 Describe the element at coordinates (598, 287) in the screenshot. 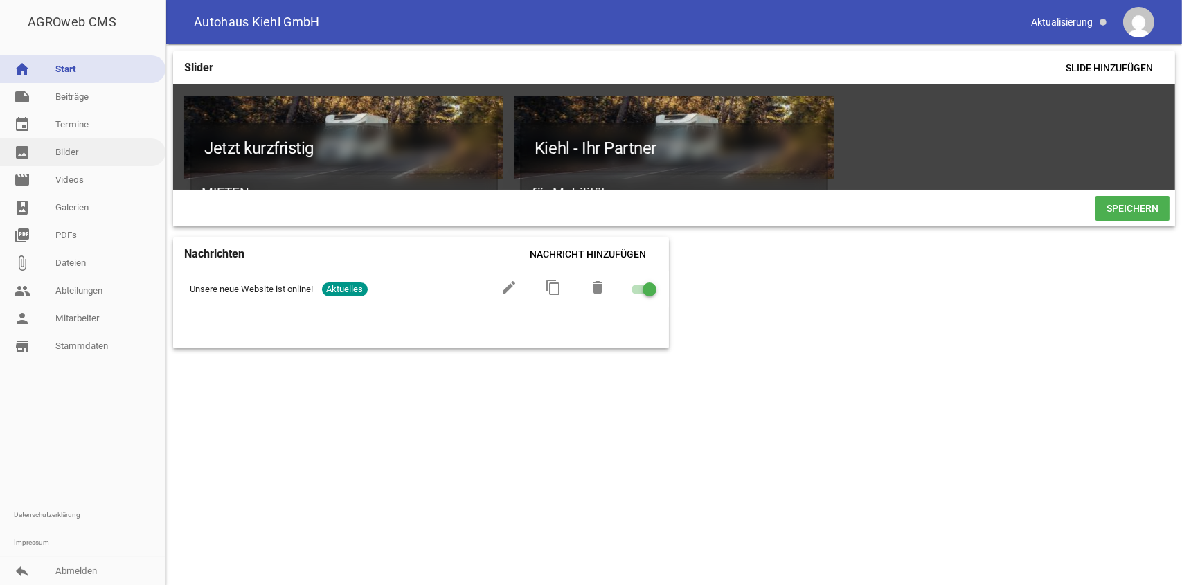

I see `i: delete` at that location.